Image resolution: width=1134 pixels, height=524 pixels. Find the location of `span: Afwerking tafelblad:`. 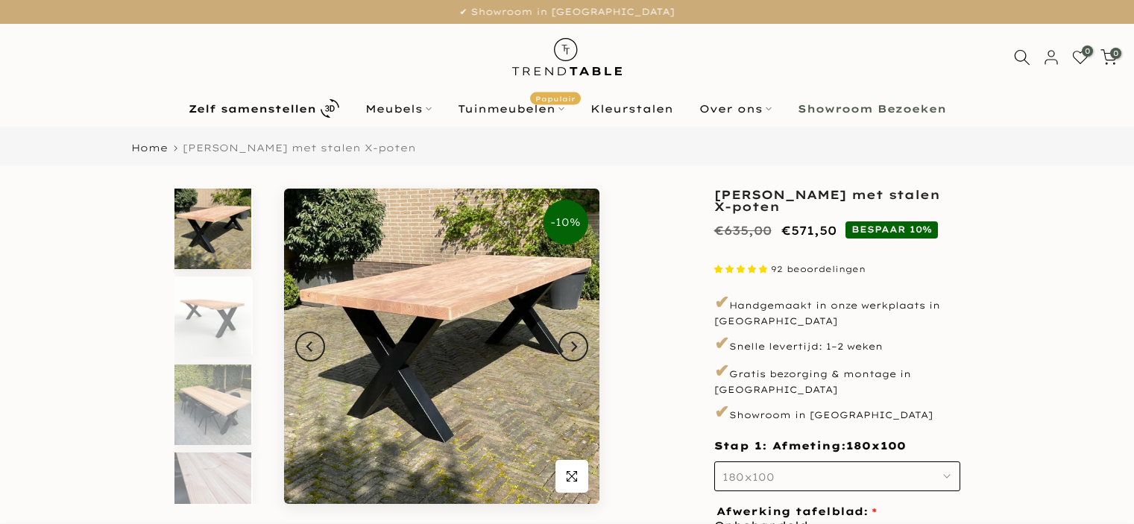

span: Afwerking tafelblad: is located at coordinates (796, 512).